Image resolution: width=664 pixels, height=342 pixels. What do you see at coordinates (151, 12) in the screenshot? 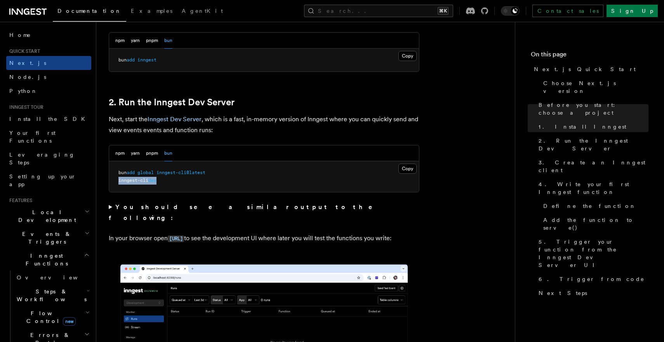
I see `a: Examples` at bounding box center [151, 12].